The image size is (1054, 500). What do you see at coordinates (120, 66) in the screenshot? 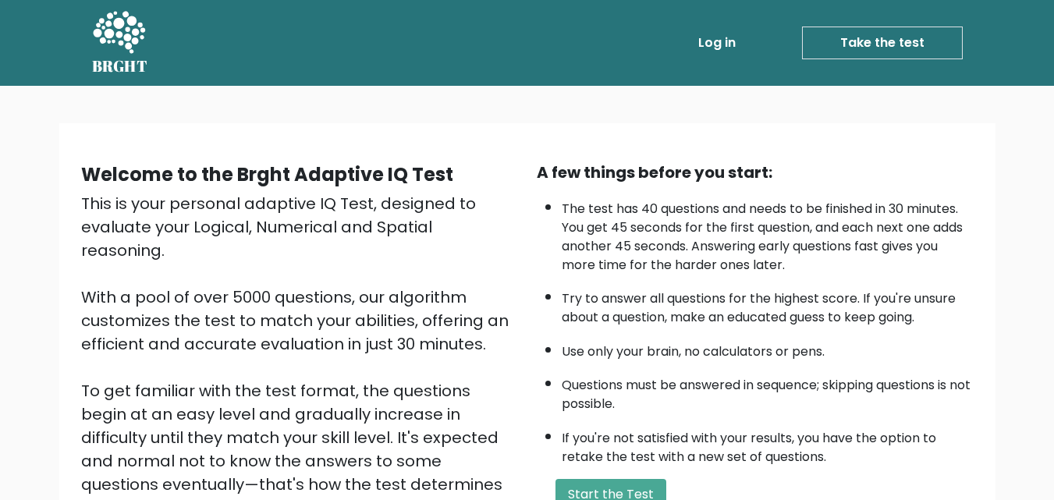
I see `h5: BRGHT` at bounding box center [120, 66].